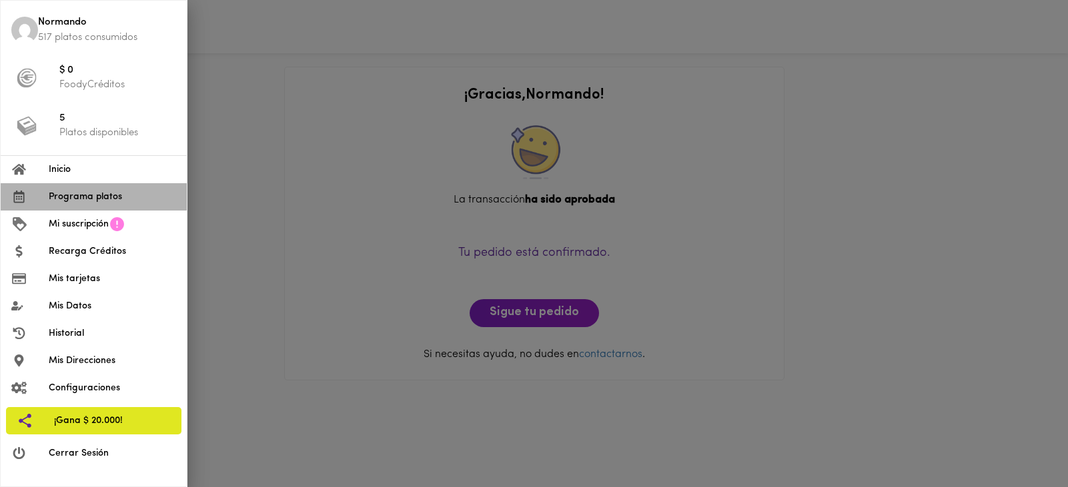 Image resolution: width=1068 pixels, height=487 pixels. What do you see at coordinates (27, 78) in the screenshot?
I see `img: foody-creditos-black.png` at bounding box center [27, 78].